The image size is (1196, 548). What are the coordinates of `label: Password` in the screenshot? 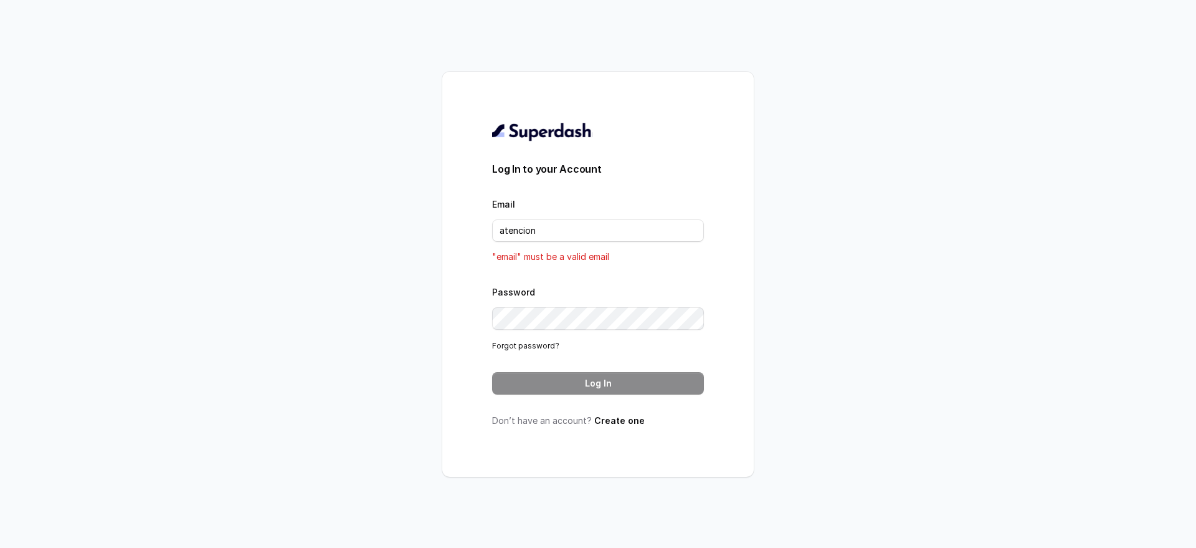 It's located at (513, 292).